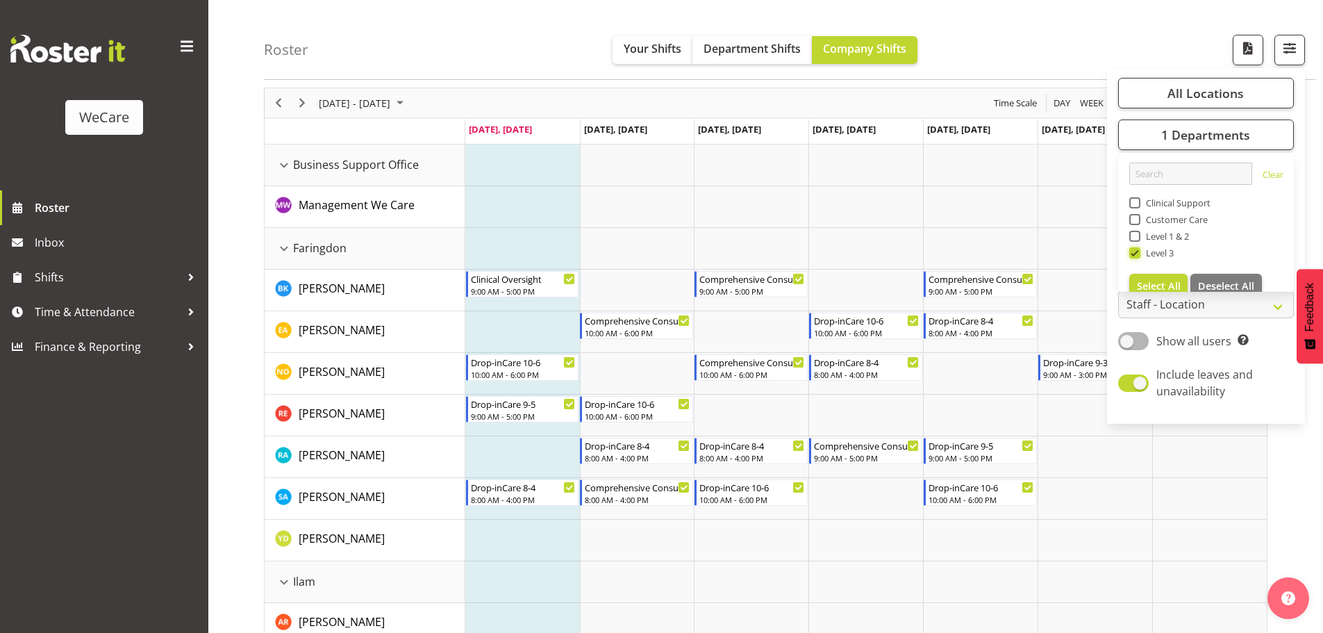 The height and width of the screenshot is (633, 1323). Describe the element at coordinates (1062, 103) in the screenshot. I see `button: Timeline Day` at that location.